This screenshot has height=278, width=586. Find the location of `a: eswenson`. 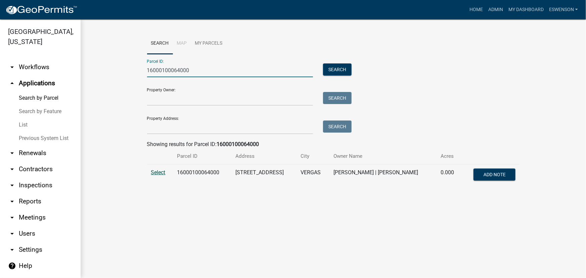

a: eswenson is located at coordinates (563, 10).